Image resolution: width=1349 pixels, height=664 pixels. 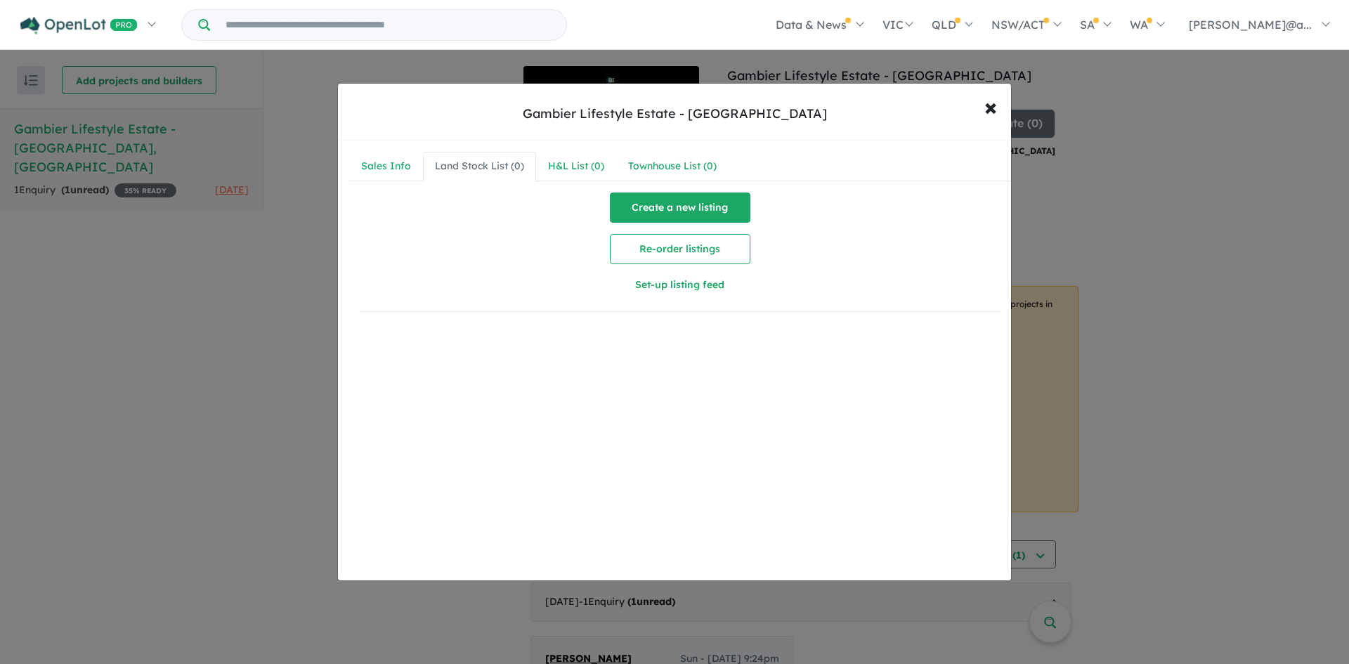 What do you see at coordinates (388, 25) in the screenshot?
I see `input: Try estate name, suburb, builder or developer` at bounding box center [388, 25].